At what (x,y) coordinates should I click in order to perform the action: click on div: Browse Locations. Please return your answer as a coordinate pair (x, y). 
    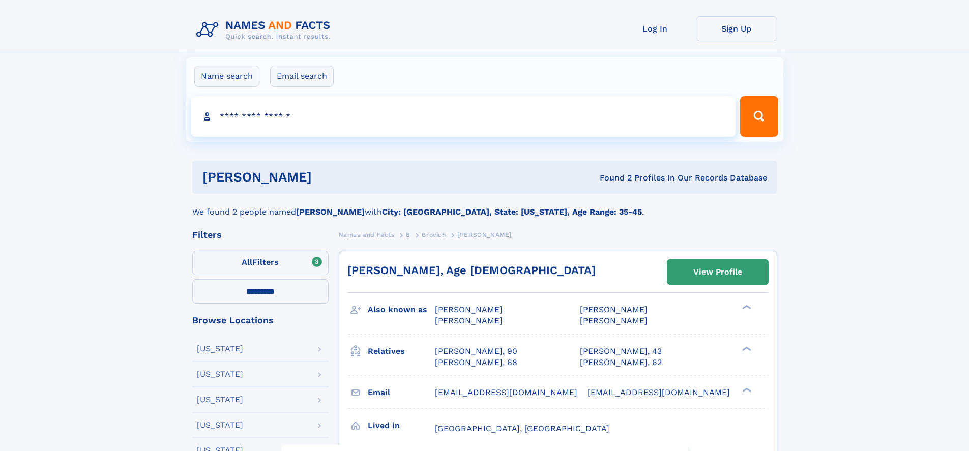
    Looking at the image, I should click on (260, 320).